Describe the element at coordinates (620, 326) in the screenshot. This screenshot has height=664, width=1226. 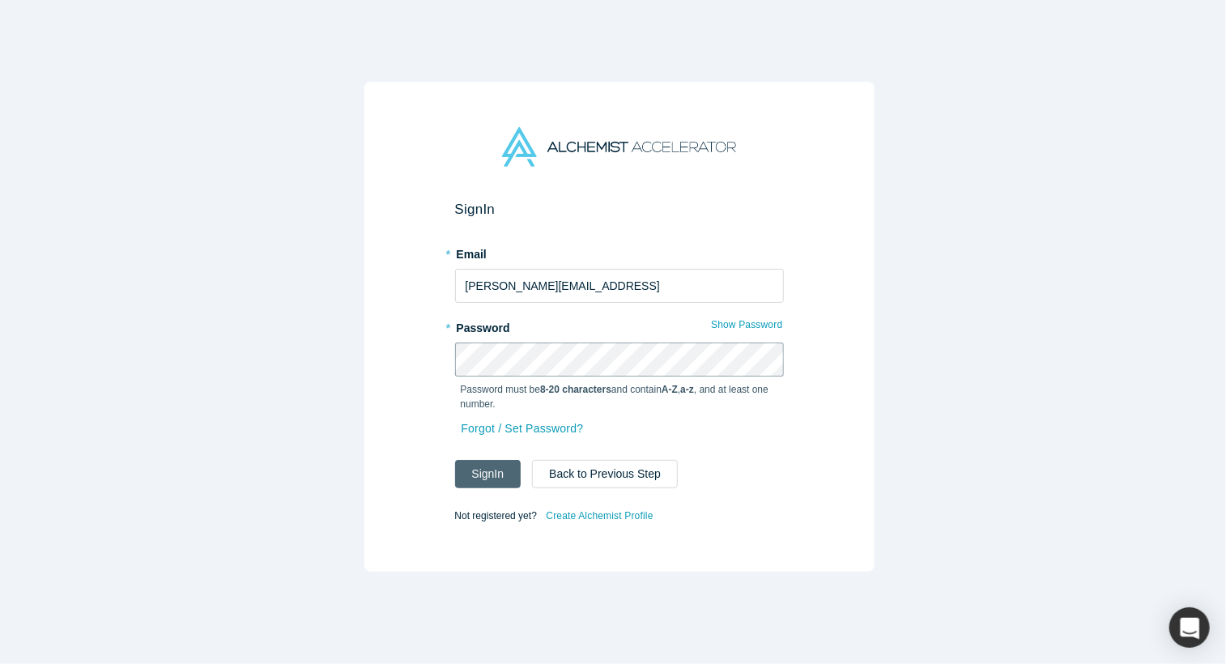
I see `label: Password` at that location.